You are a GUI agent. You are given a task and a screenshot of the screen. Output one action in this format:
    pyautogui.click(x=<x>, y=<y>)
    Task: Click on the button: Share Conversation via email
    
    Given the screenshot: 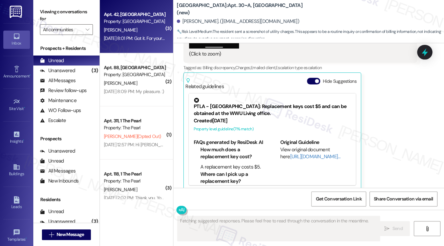 What is the action you would take?
    pyautogui.click(x=403, y=199)
    